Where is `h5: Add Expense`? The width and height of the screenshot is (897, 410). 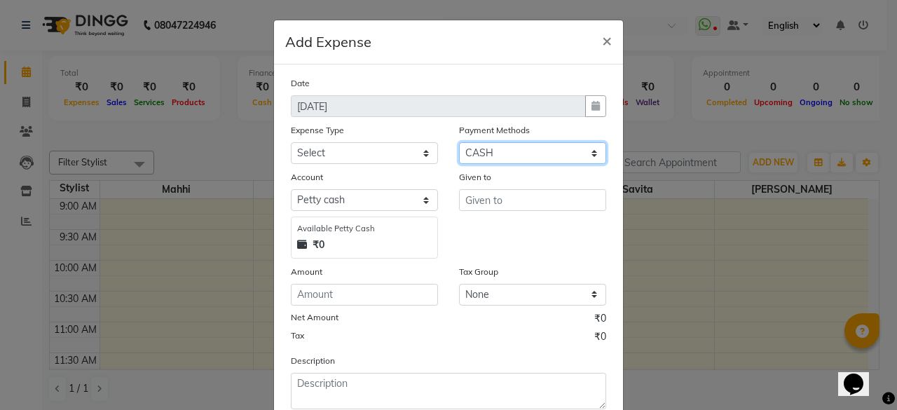 h5: Add Expense is located at coordinates (328, 42).